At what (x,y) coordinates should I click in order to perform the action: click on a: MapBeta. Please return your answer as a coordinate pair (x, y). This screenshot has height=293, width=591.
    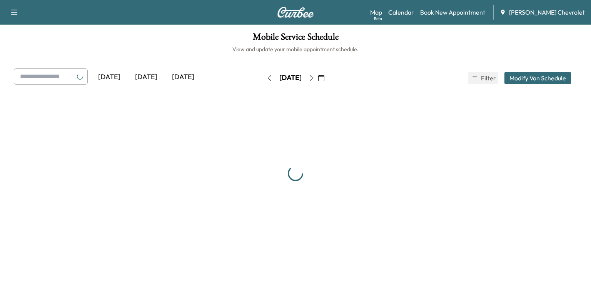
    Looking at the image, I should click on (376, 12).